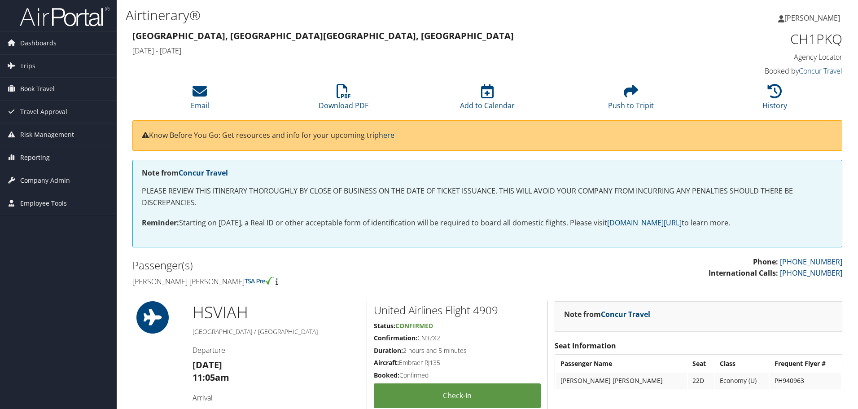 This screenshot has width=858, height=409. I want to click on h1: CH1PKQ, so click(758, 39).